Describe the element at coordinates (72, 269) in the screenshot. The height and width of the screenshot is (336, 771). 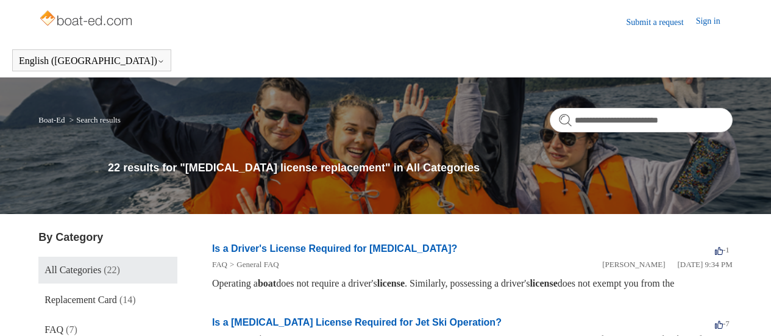
I see `span: All Categories` at that location.